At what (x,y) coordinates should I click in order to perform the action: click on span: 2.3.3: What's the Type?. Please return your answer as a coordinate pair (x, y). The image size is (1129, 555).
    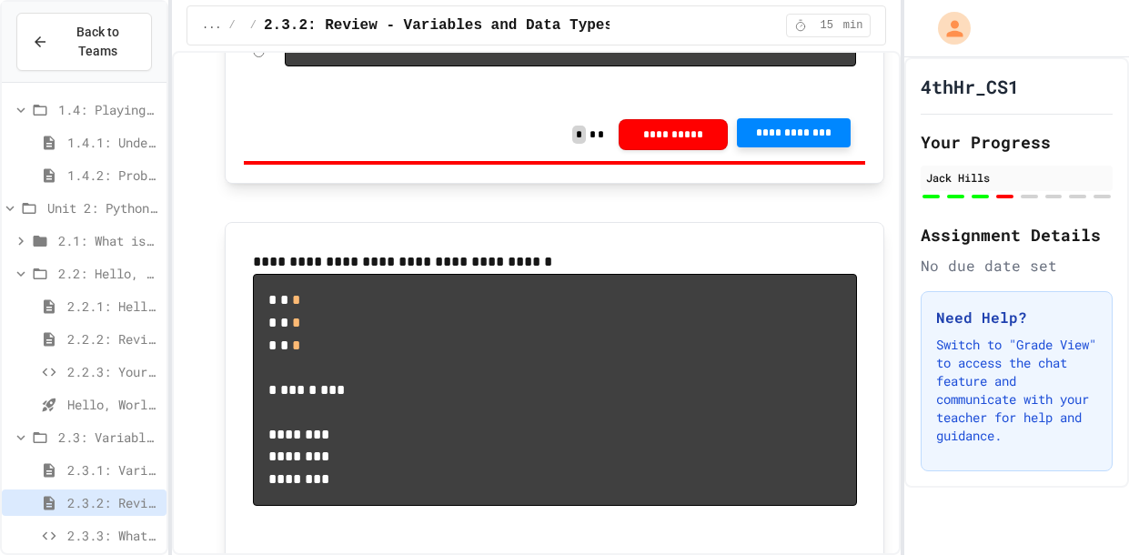
    Looking at the image, I should click on (113, 535).